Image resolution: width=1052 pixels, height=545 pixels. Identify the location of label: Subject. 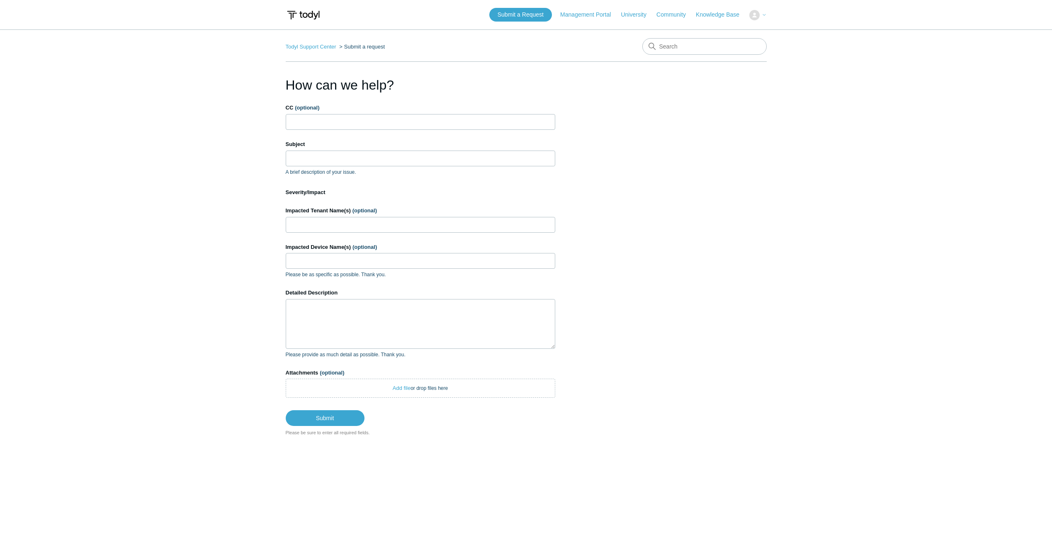
(421, 144).